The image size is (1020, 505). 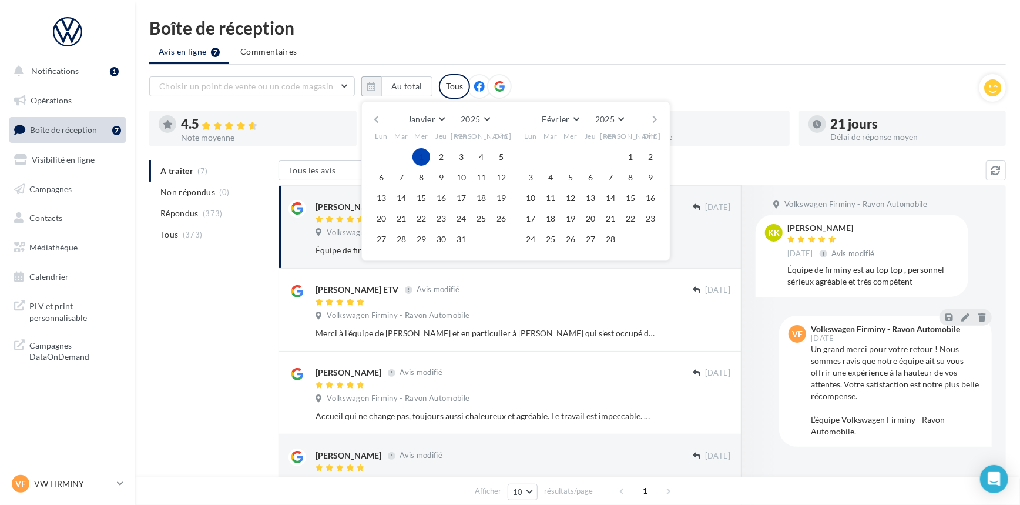 What do you see at coordinates (481, 219) in the screenshot?
I see `button: 25` at bounding box center [481, 219].